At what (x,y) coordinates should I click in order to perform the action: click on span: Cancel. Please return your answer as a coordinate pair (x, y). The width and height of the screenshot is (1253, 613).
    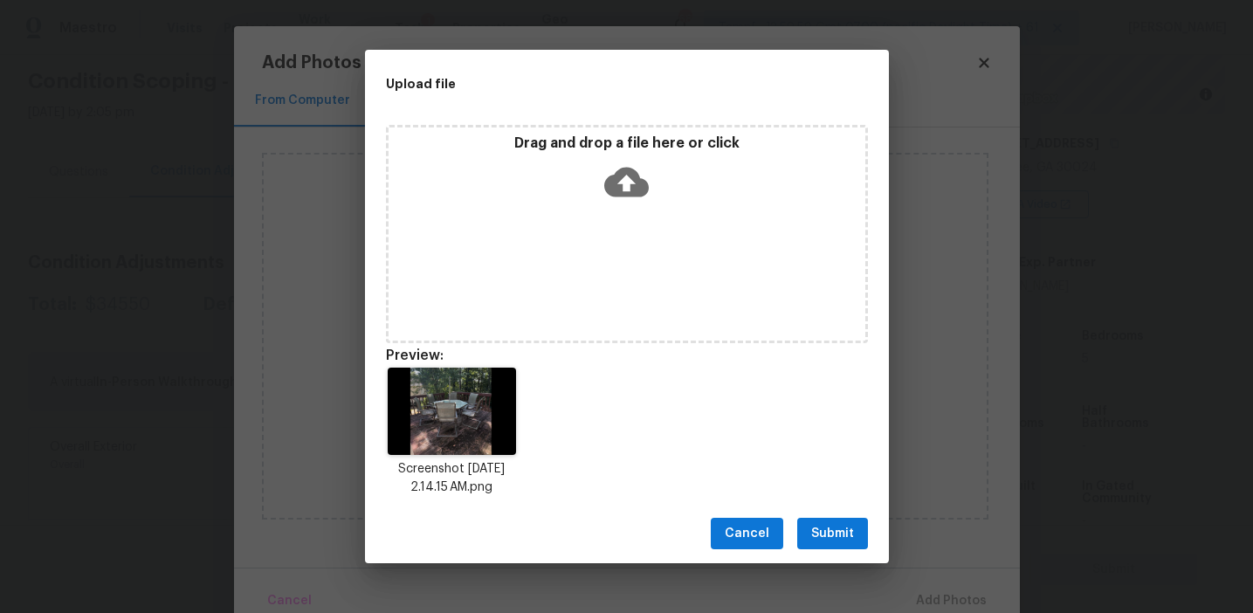
    Looking at the image, I should click on (746, 533).